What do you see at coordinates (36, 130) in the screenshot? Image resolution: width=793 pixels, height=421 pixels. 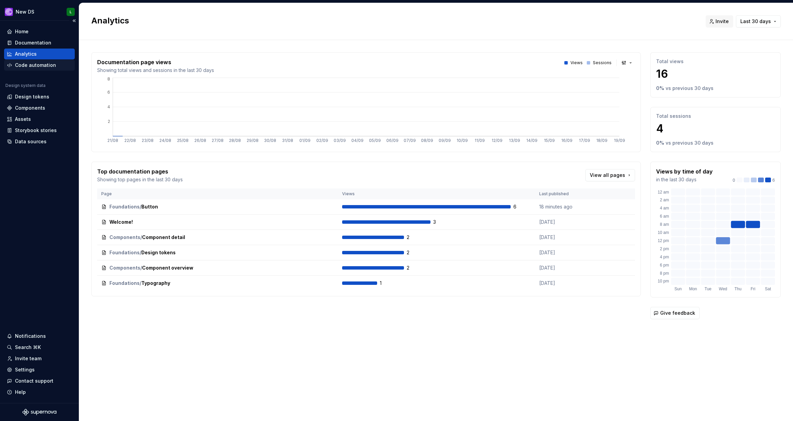 I see `div: Storybook stories` at bounding box center [36, 130].